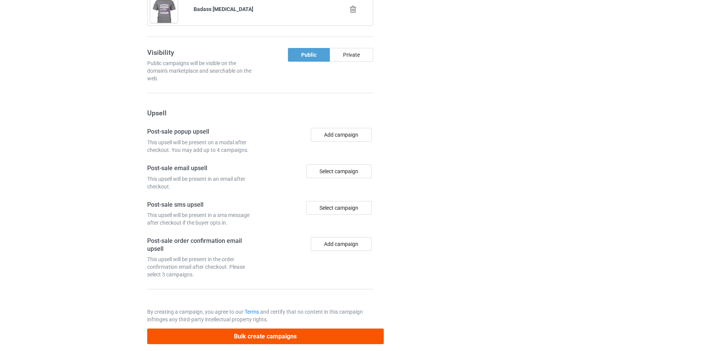  Describe the element at coordinates (202, 267) in the screenshot. I see `div: This upsell will be present in the order confirmation email after checkout. Please select 3 campa...` at that location.